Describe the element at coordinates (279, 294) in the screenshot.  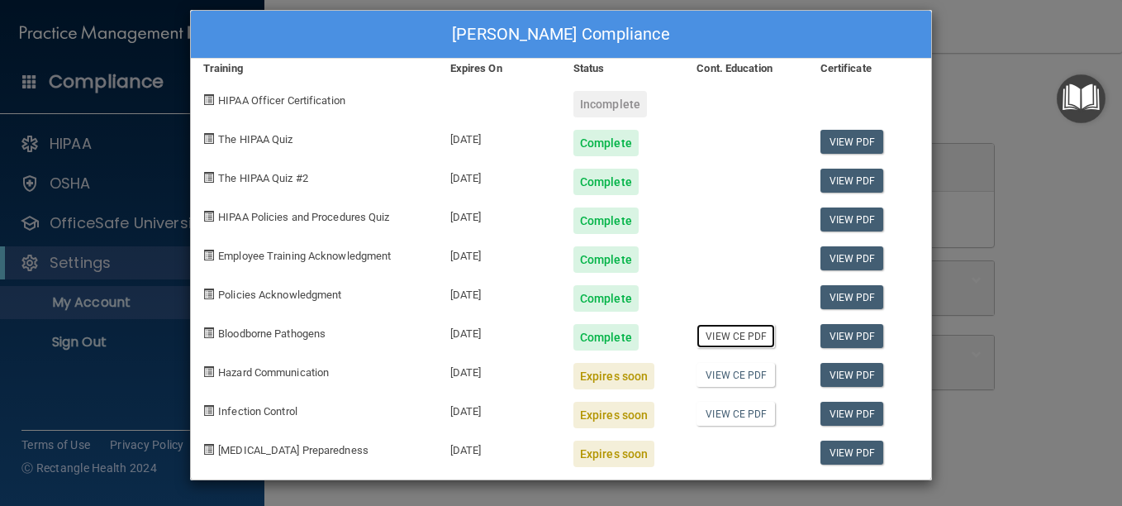
I see `span: Policies Acknowledgment` at that location.